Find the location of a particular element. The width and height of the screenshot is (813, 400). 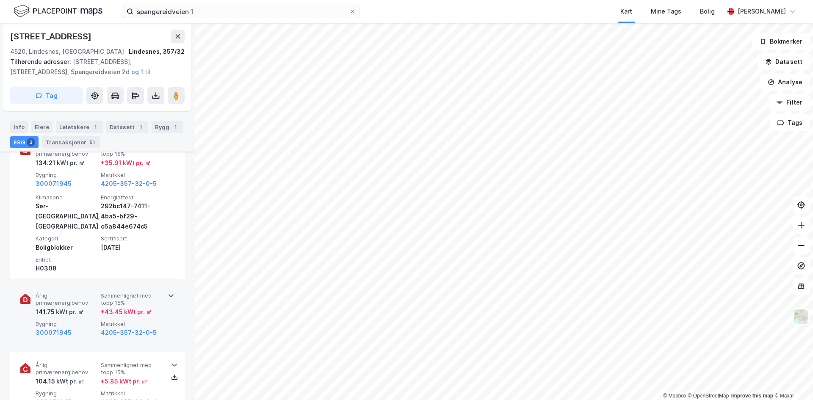

span: Kategori is located at coordinates (66, 238).